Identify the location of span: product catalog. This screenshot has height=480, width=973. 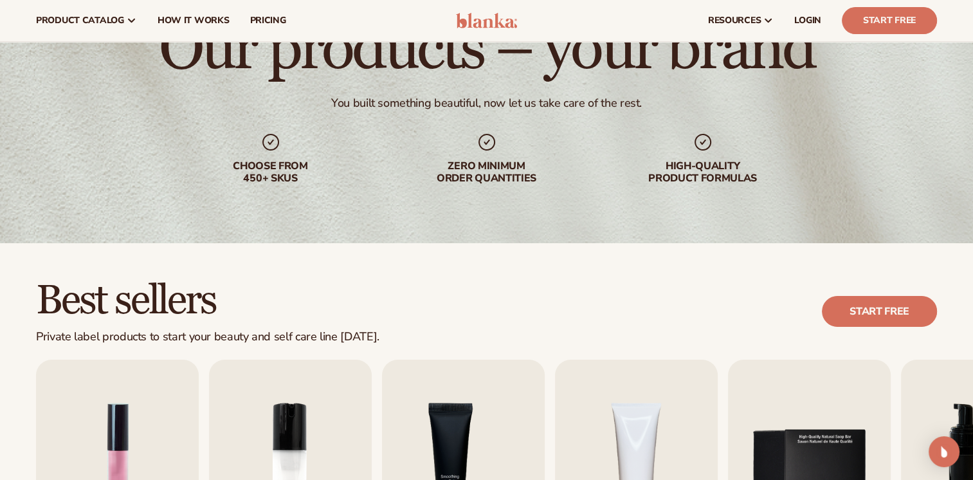
(80, 21).